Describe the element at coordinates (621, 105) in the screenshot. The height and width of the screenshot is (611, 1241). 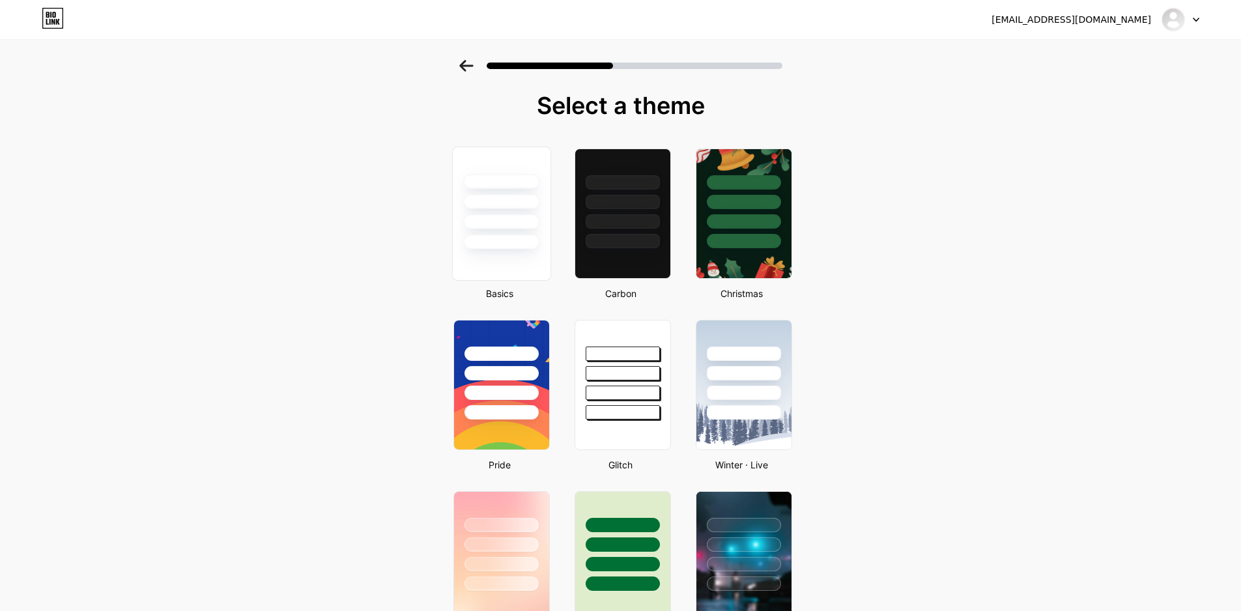
I see `div: Select a theme` at that location.